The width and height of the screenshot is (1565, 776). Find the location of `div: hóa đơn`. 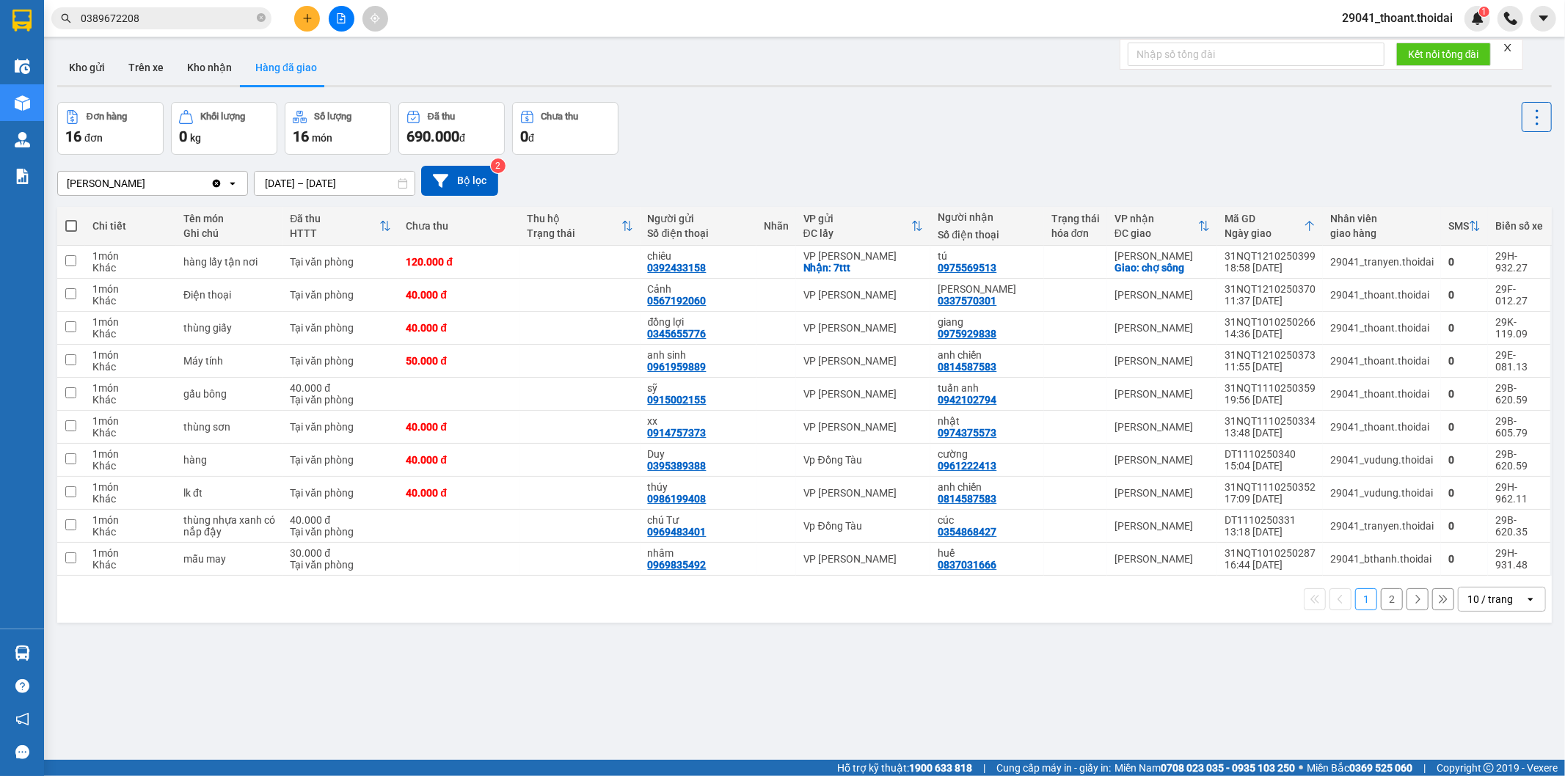

div: hóa đơn is located at coordinates (1076, 233).